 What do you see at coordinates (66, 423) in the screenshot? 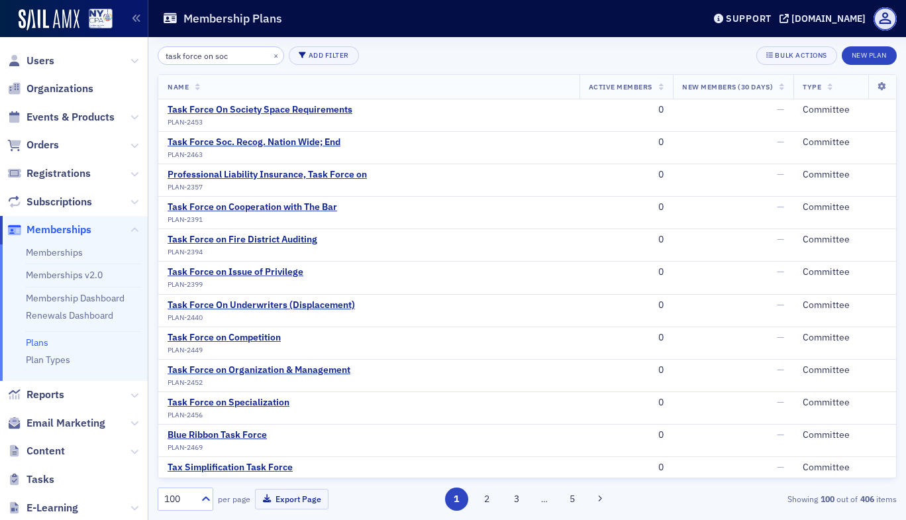
I see `span: Email Marketing` at bounding box center [66, 423].